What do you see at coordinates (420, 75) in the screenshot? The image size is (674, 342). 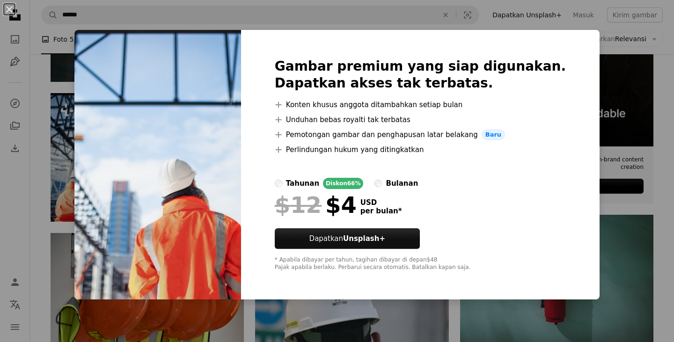 I see `h2: Gambar premium yang siap digunakan. Dapatkan akses tak terbatas.` at bounding box center [420, 75].